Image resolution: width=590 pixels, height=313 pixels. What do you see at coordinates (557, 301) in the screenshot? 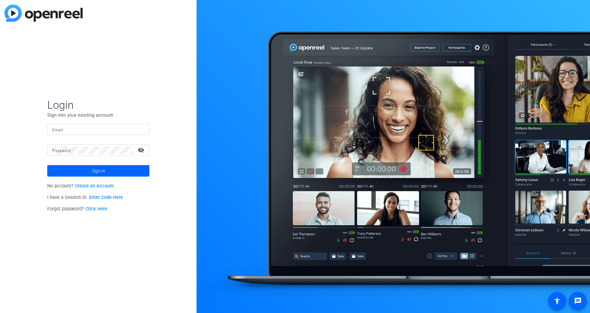
I see `mat-icon: accessibility` at bounding box center [557, 301].